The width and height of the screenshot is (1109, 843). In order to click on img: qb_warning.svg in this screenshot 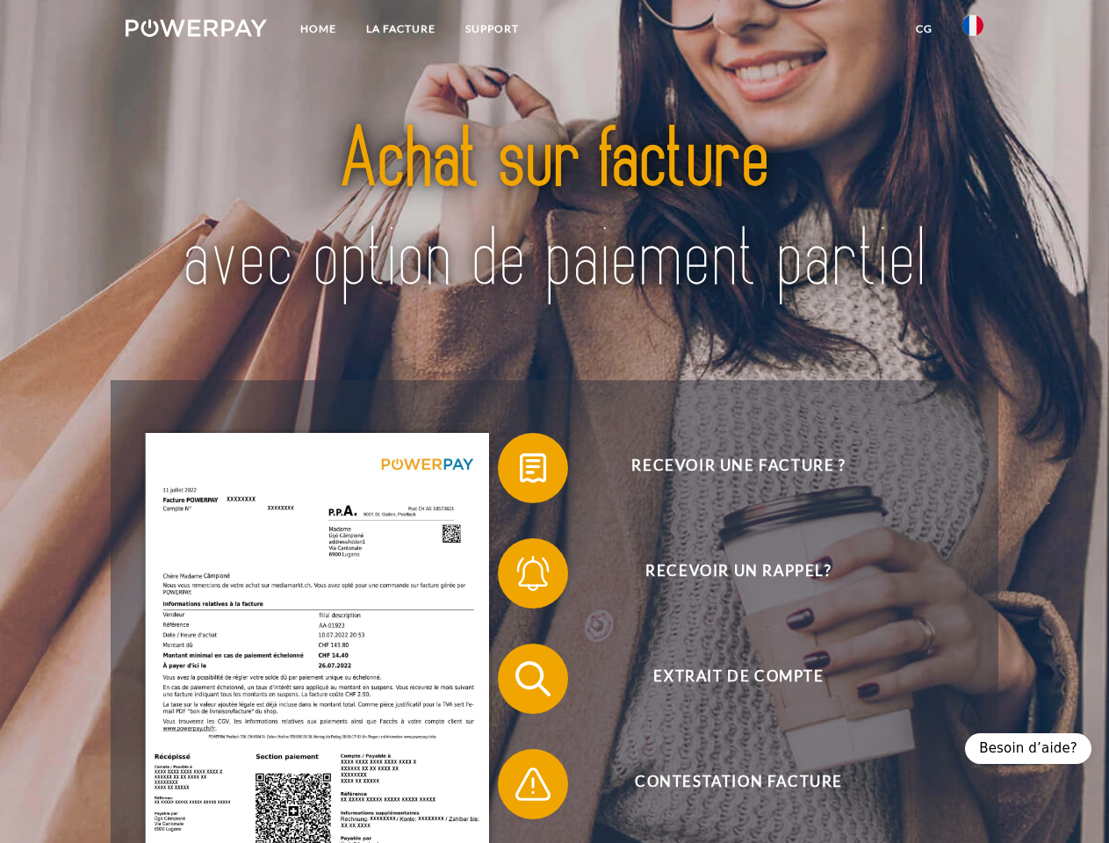, I will do `click(533, 784)`.